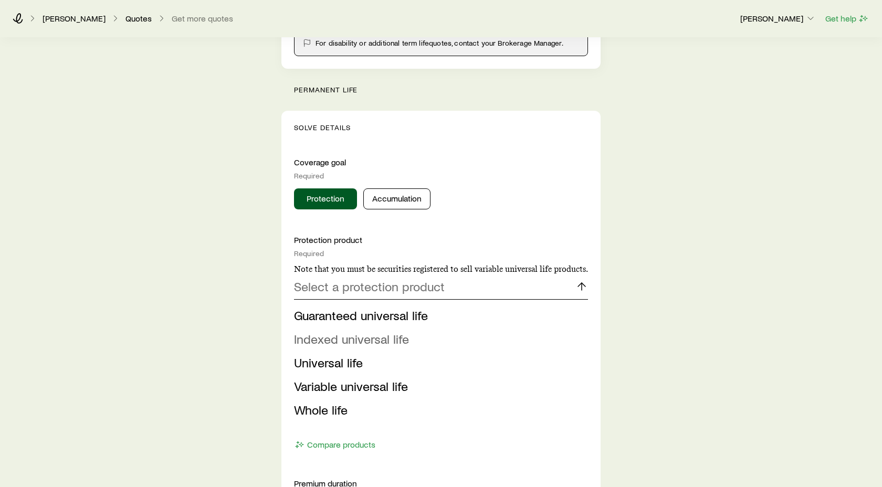 Image resolution: width=882 pixels, height=487 pixels. What do you see at coordinates (447, 90) in the screenshot?
I see `p: permanent life` at bounding box center [447, 90].